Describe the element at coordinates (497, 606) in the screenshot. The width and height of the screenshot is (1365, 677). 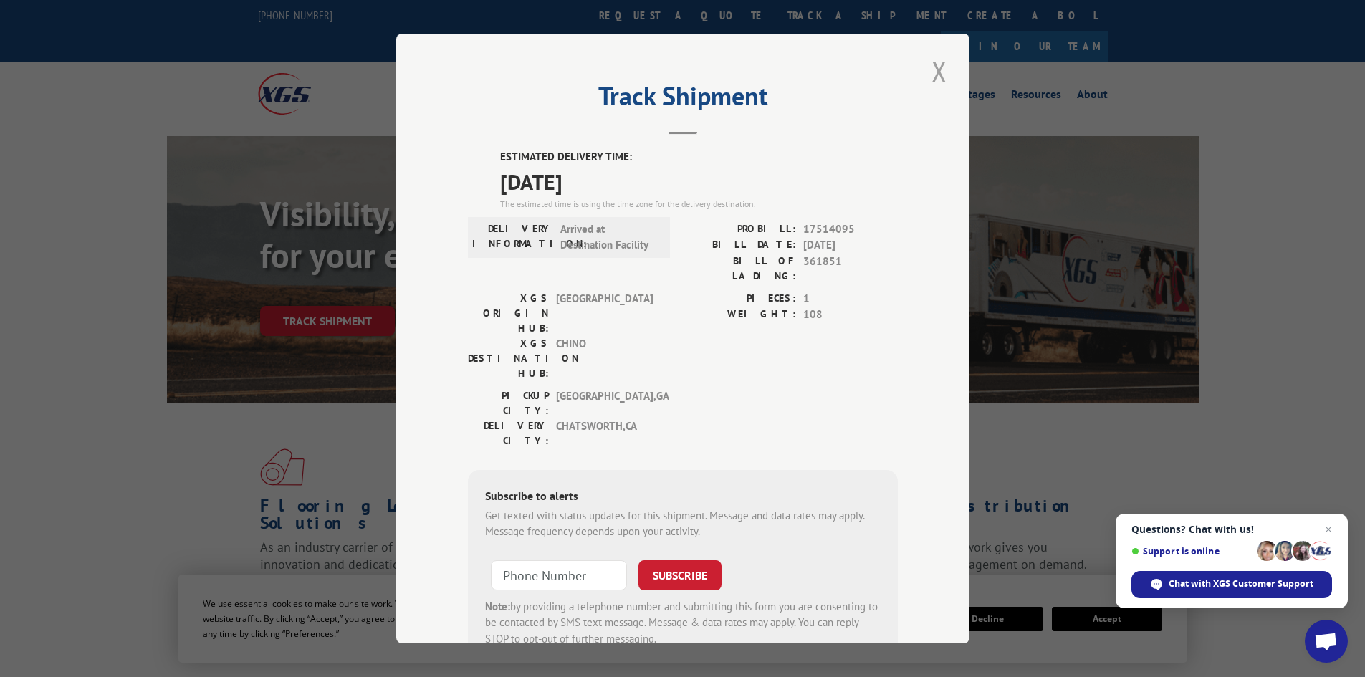
I see `strong: Note:` at that location.